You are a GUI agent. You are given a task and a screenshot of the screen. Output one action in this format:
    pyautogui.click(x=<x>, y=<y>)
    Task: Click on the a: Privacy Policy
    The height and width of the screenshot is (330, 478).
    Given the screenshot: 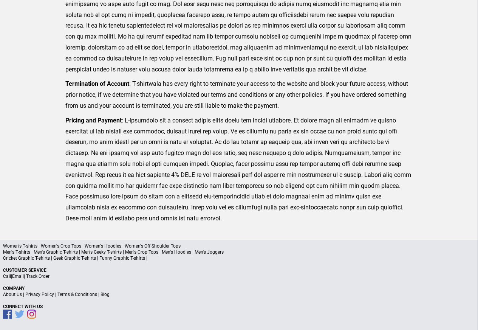 What is the action you would take?
    pyautogui.click(x=40, y=295)
    